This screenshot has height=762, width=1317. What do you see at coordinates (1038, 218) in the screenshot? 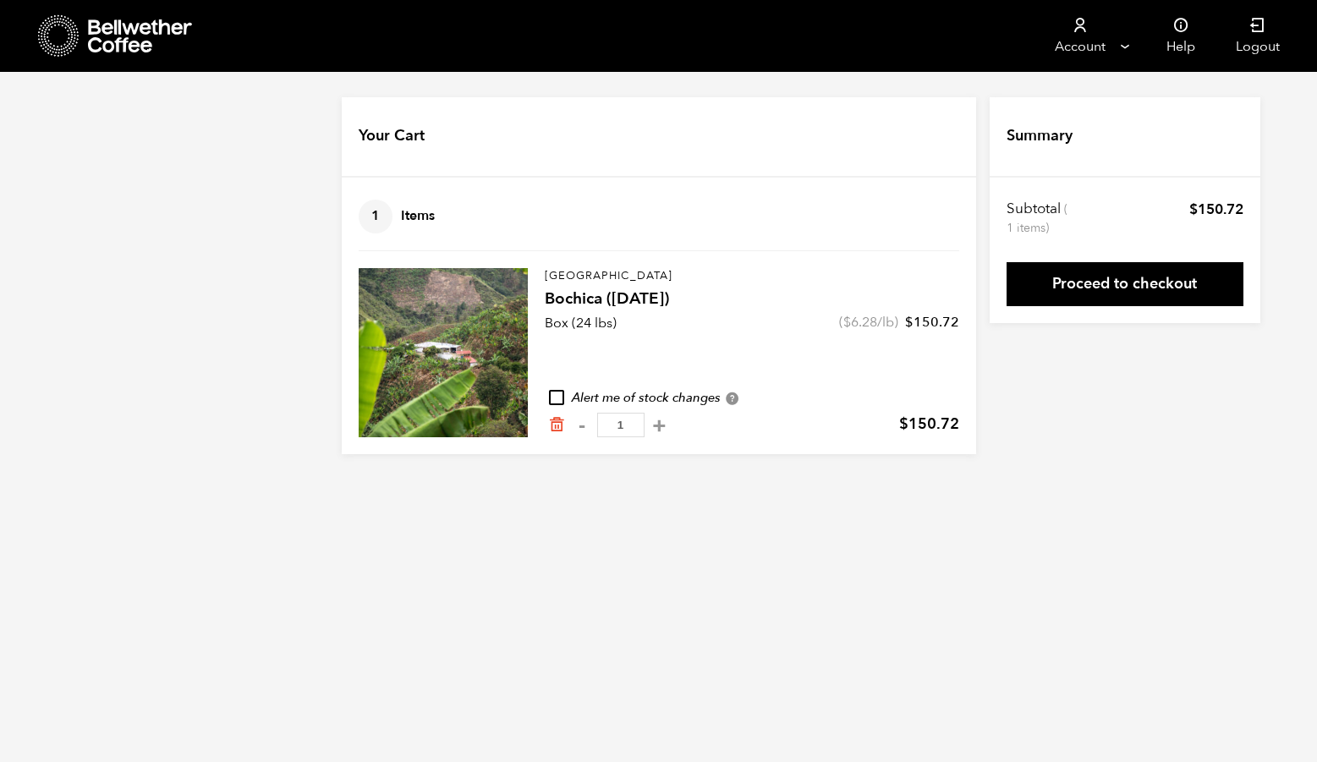
I see `th: Subtotal` at bounding box center [1038, 218].